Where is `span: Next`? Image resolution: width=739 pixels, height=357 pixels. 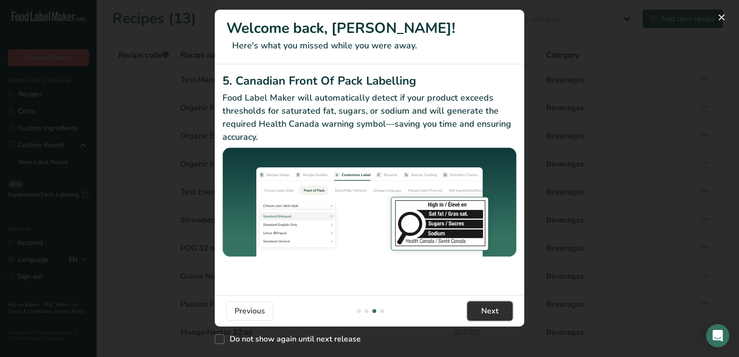
span: Next is located at coordinates (490, 311).